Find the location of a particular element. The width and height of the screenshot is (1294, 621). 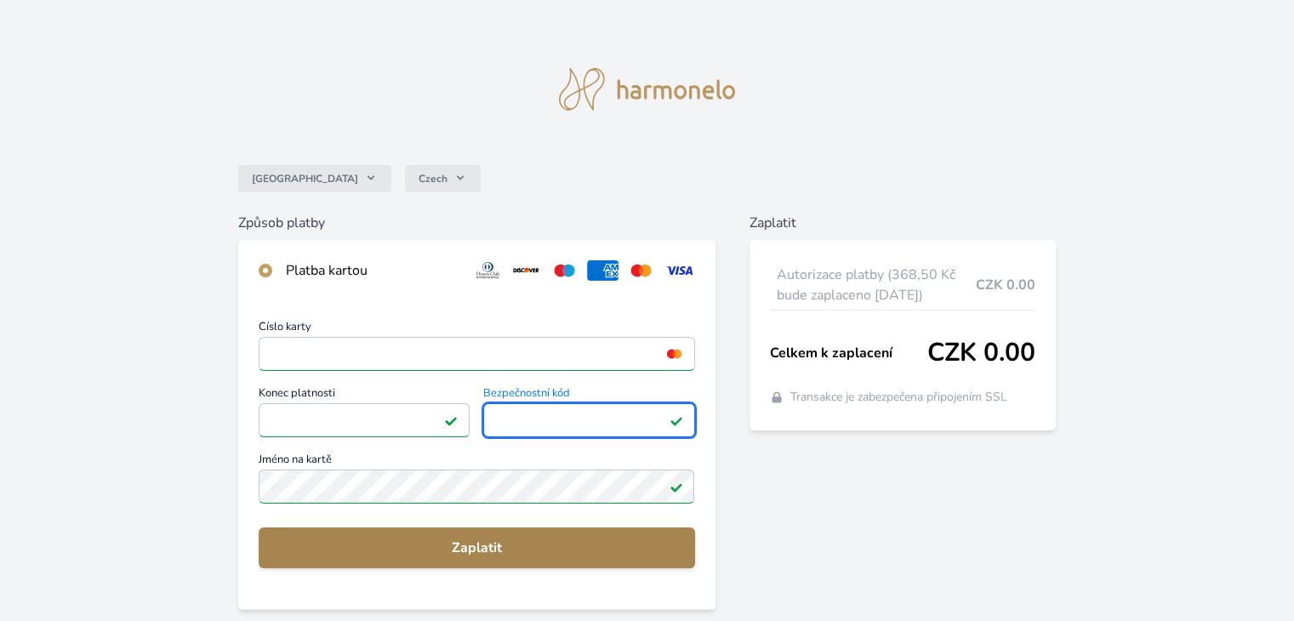

span: Bezpečnostní kód is located at coordinates (589, 396).